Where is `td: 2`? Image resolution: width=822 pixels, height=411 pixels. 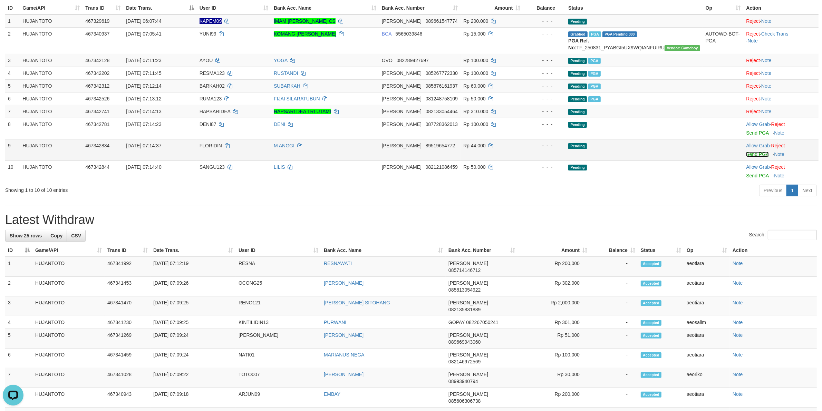
td: 2 is located at coordinates (12, 40).